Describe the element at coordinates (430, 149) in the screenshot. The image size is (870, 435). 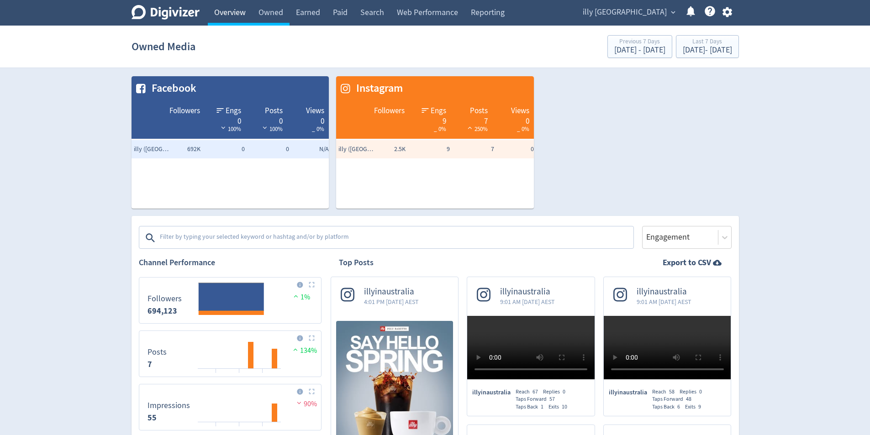
I see `td: 9` at that location.